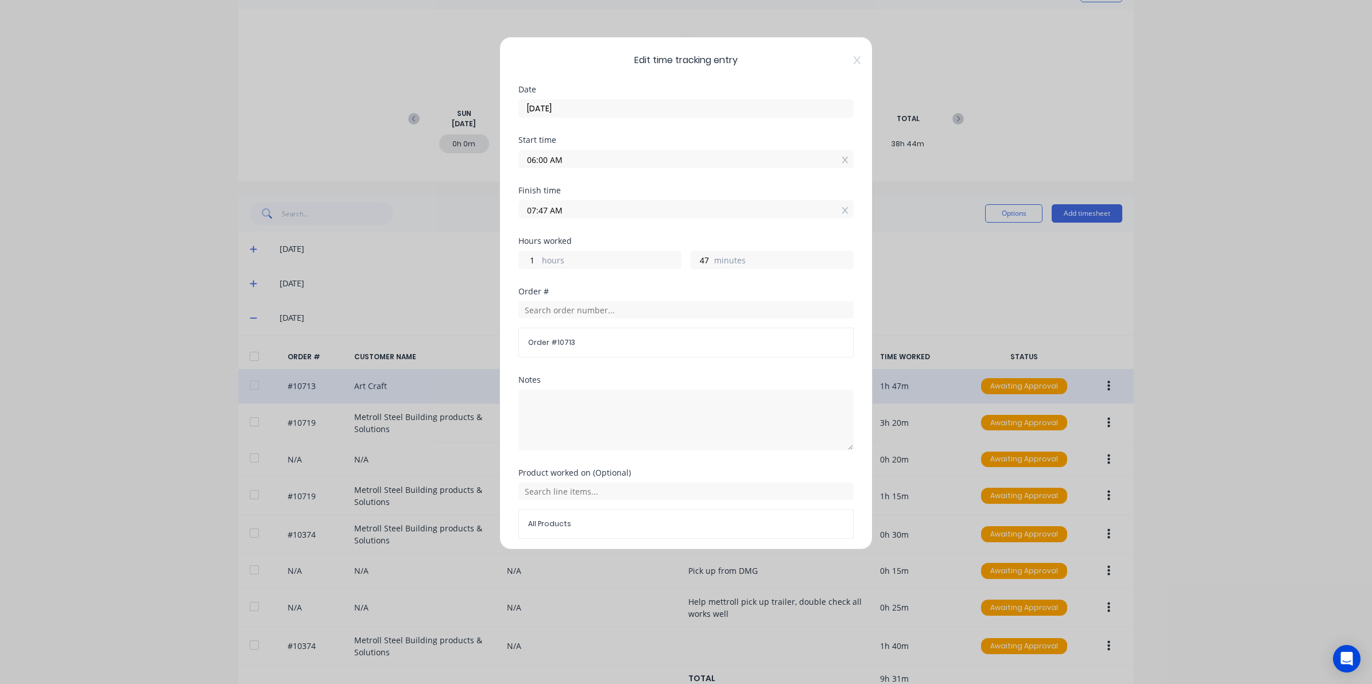  What do you see at coordinates (686, 241) in the screenshot?
I see `div: Hours worked` at bounding box center [686, 241].